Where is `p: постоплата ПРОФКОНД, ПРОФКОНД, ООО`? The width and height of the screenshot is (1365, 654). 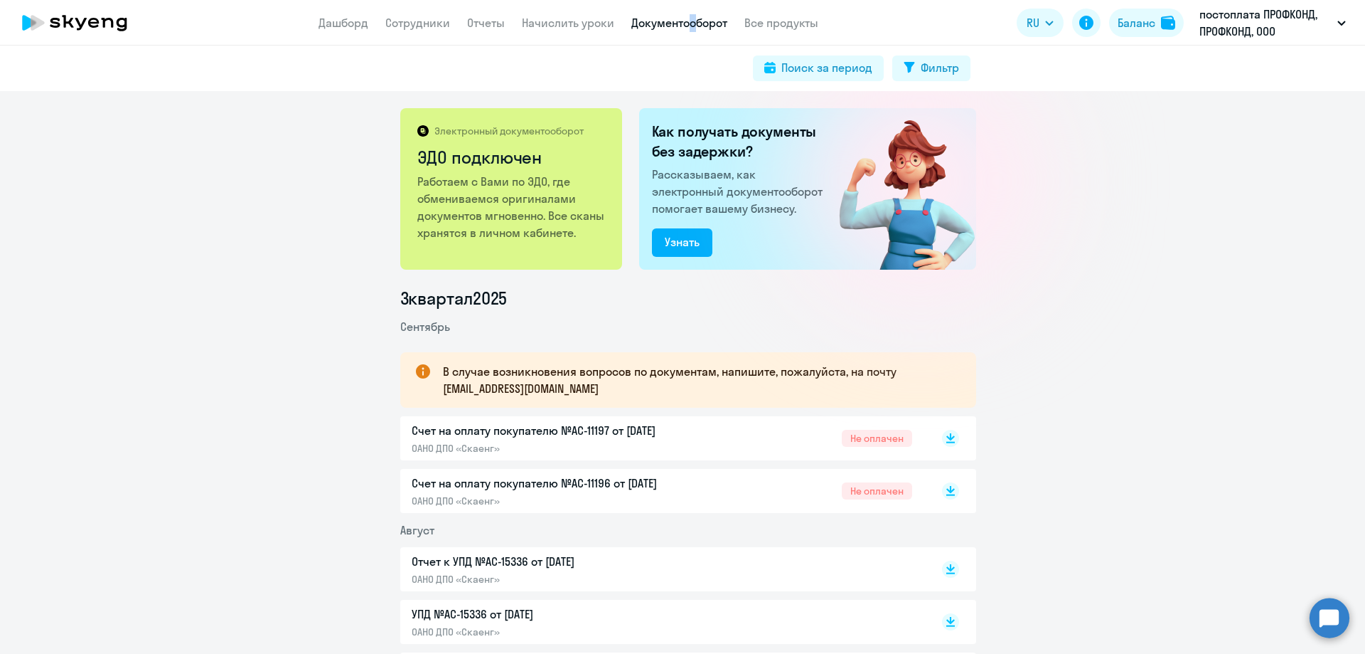
p: постоплата ПРОФКОНД, ПРОФКОНД, ООО is located at coordinates (1266, 23).